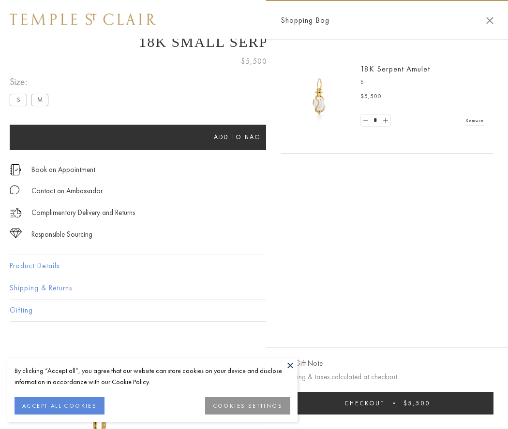 This screenshot has width=508, height=429. Describe the element at coordinates (67, 191) in the screenshot. I see `div: Contact an Ambassador` at that location.